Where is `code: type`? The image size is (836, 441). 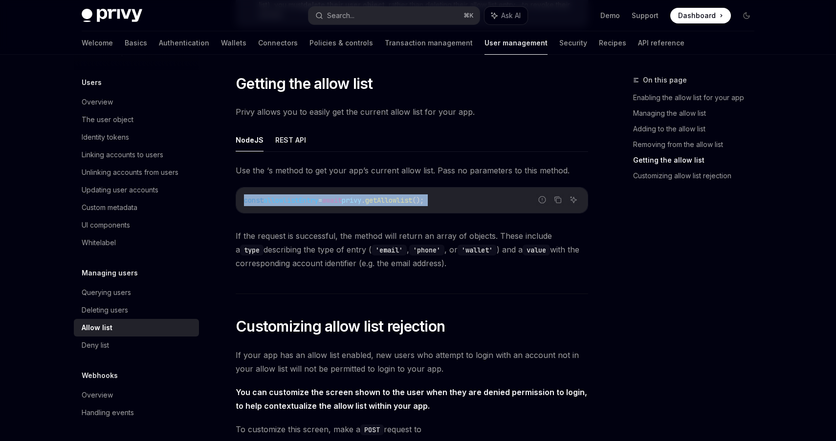 code: type is located at coordinates (252, 250).